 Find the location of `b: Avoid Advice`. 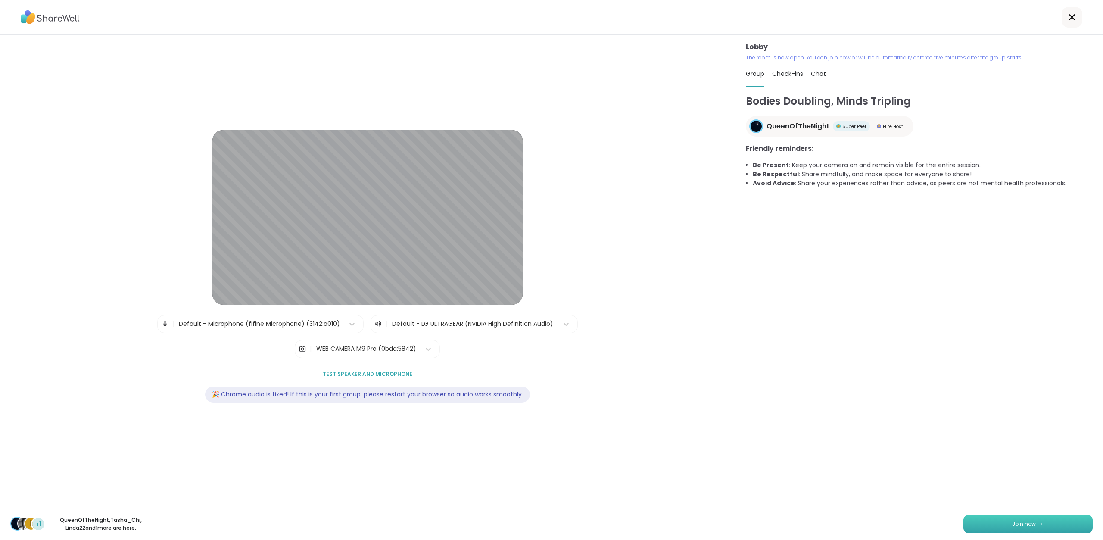

b: Avoid Advice is located at coordinates (774, 183).